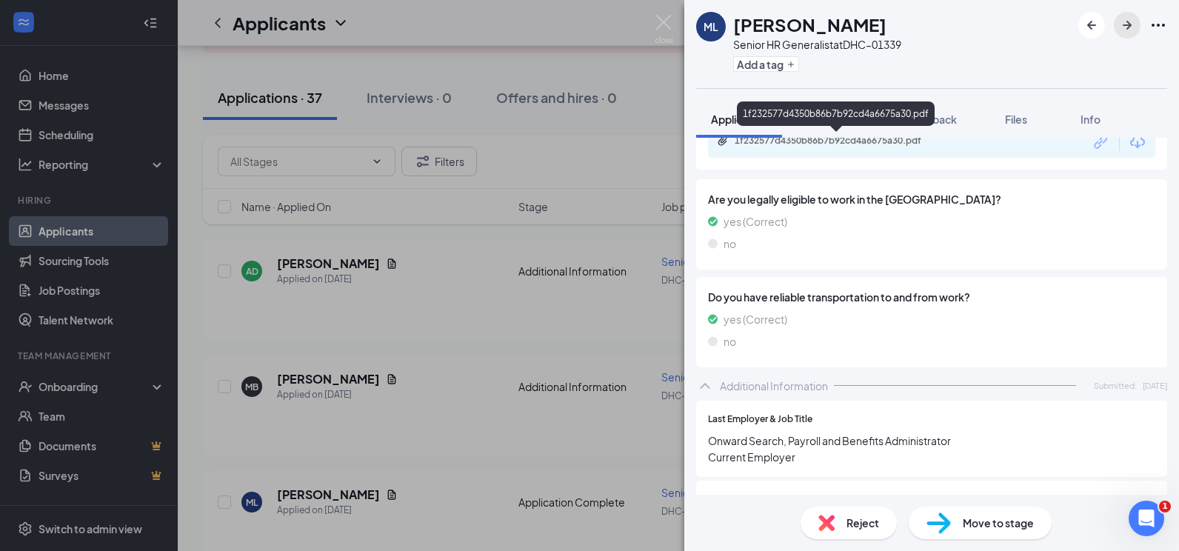  What do you see at coordinates (739, 119) in the screenshot?
I see `span: Application` at bounding box center [739, 119].